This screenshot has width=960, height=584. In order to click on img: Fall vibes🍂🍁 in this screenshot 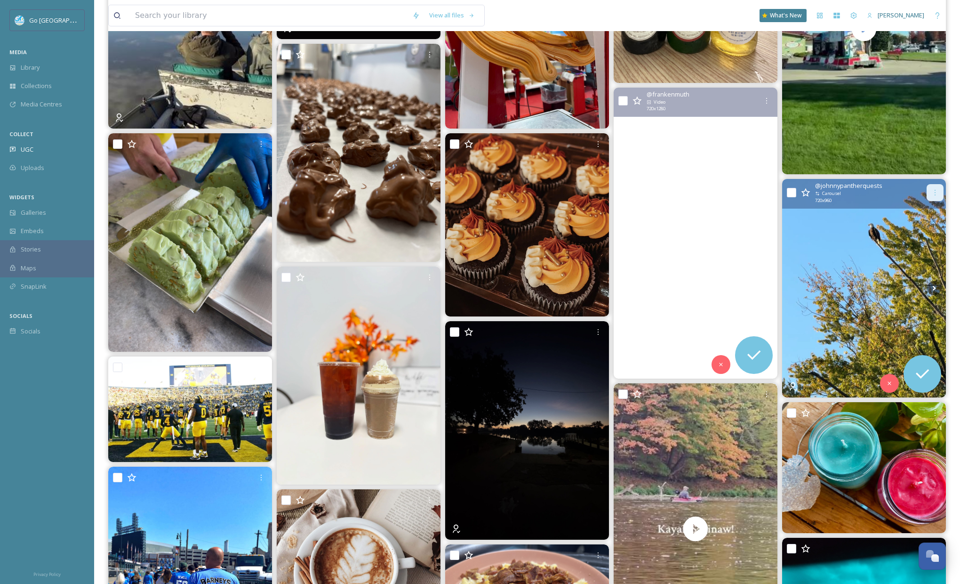, I will do `click(527, 225)`.